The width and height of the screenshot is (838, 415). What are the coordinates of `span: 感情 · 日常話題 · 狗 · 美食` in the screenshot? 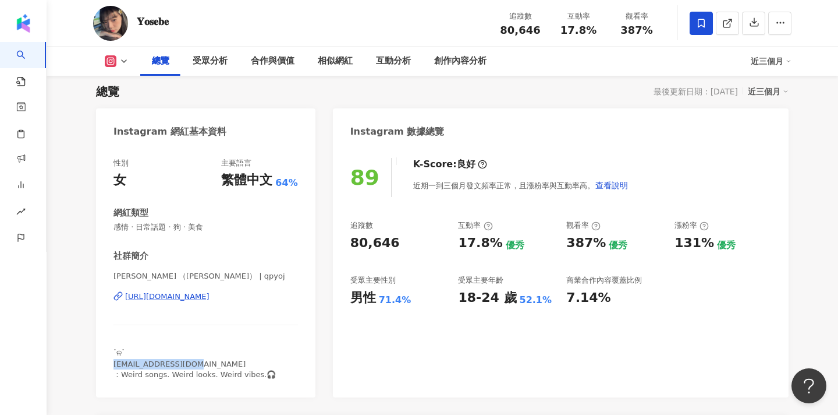 It's located at (206, 227).